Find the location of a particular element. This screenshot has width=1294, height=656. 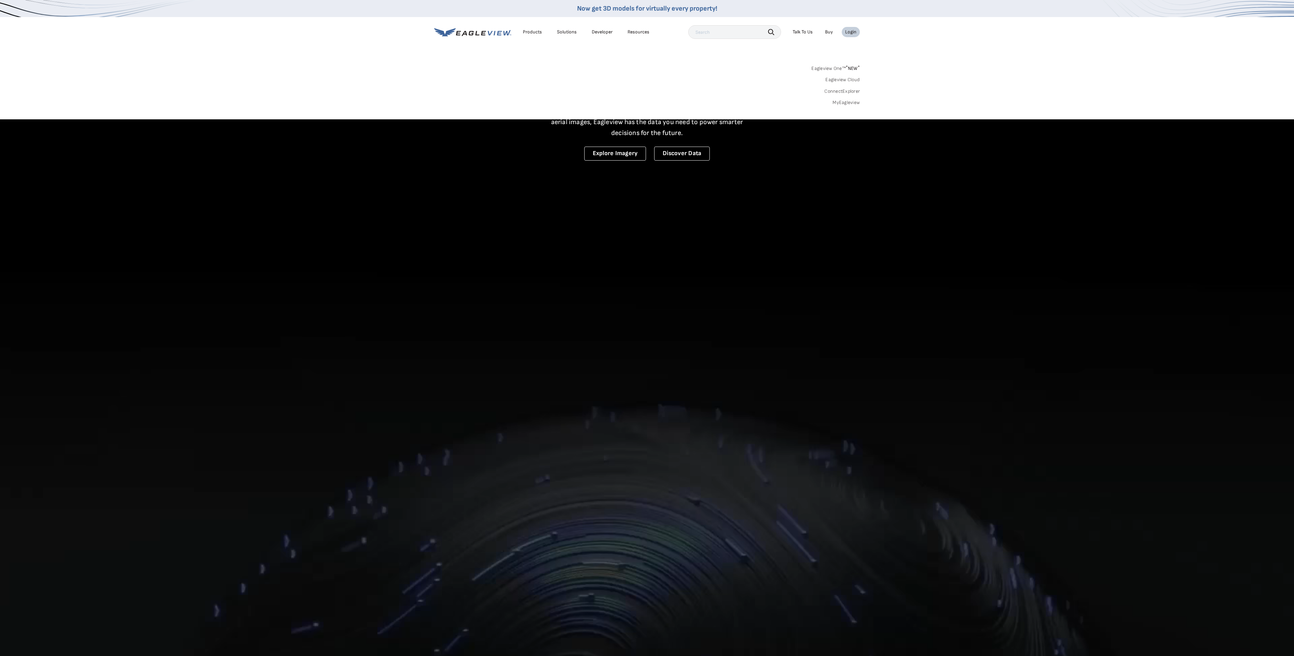

input: Search is located at coordinates (734, 32).